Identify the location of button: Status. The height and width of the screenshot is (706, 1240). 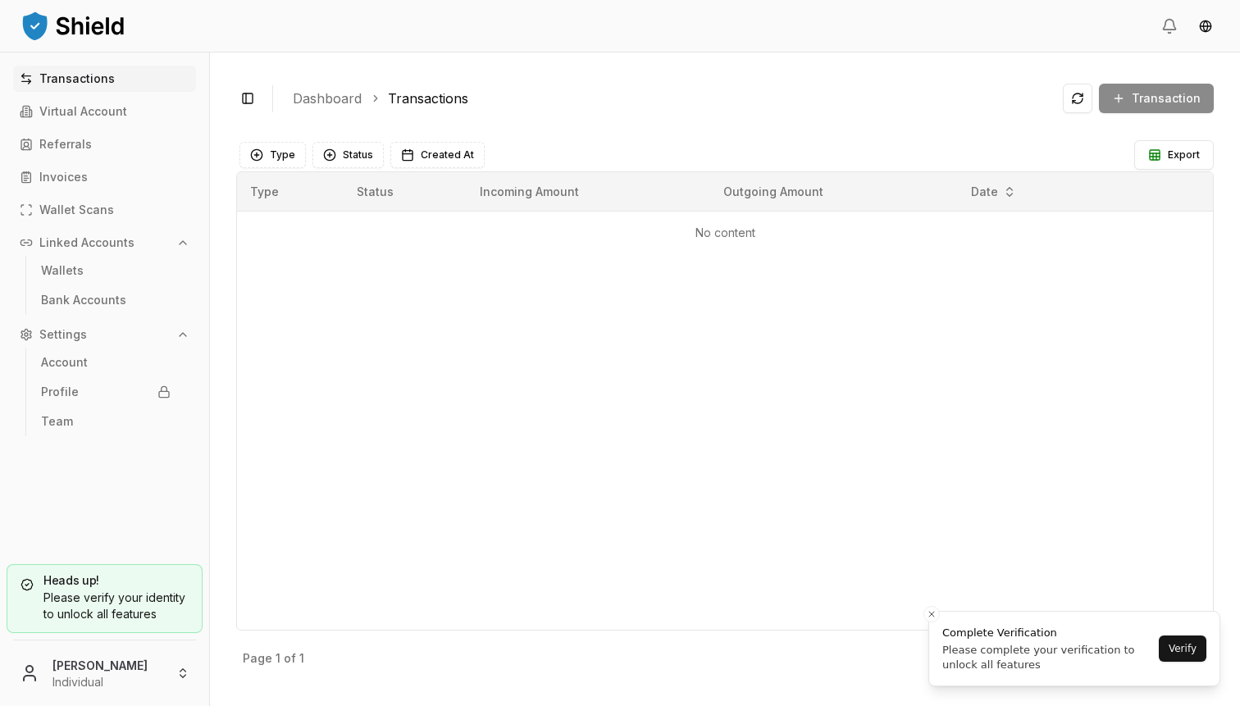
(348, 155).